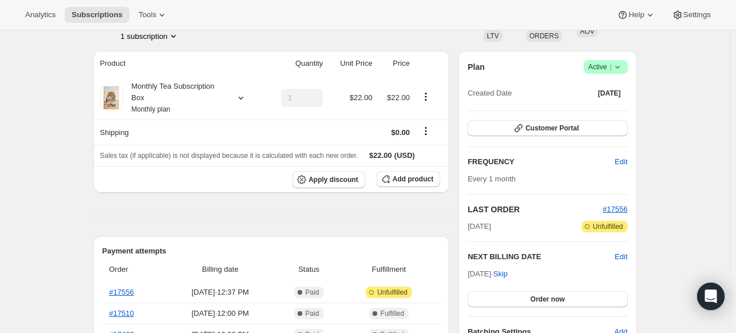  I want to click on h2: NEXT BILLING DATE, so click(541, 257).